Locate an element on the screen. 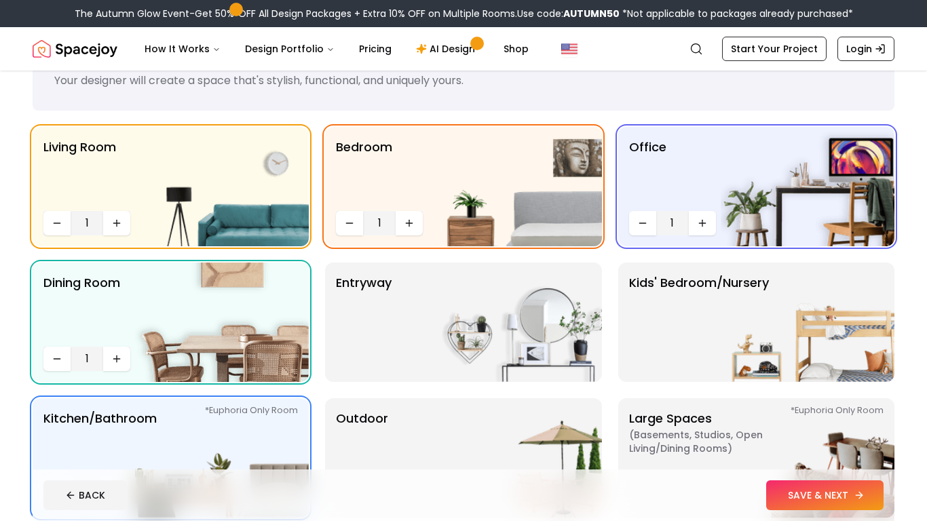 This screenshot has height=521, width=927. a: Login is located at coordinates (866, 49).